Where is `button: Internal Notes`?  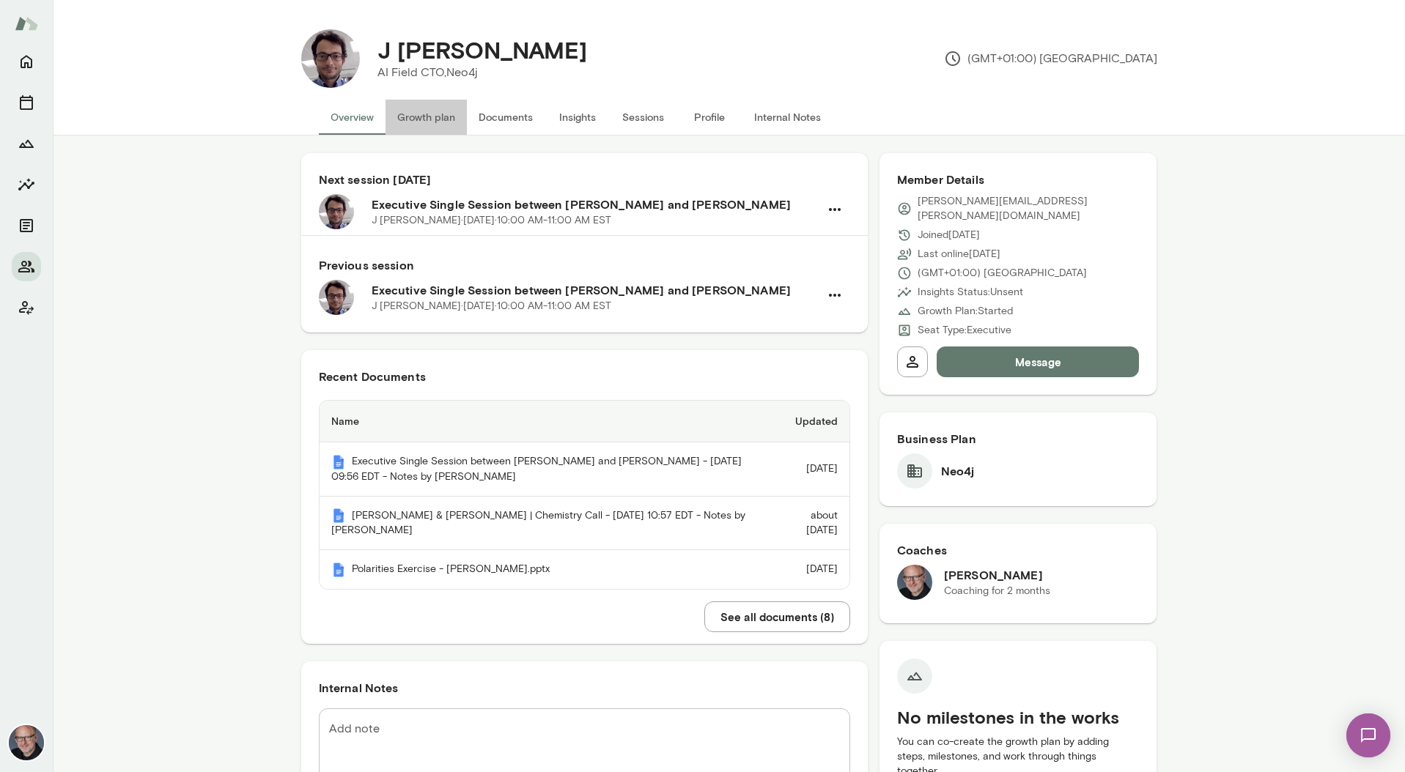 button: Internal Notes is located at coordinates (787, 117).